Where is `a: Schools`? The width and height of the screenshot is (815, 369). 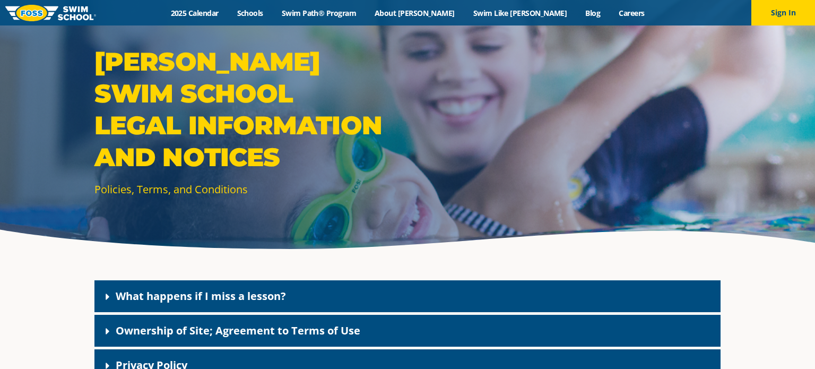 a: Schools is located at coordinates (250, 13).